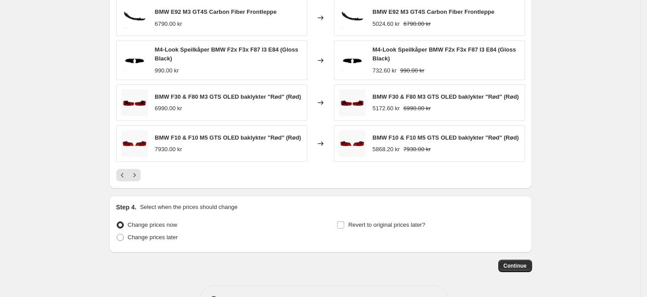  What do you see at coordinates (126, 207) in the screenshot?
I see `h2: Step 4.` at bounding box center [126, 207].